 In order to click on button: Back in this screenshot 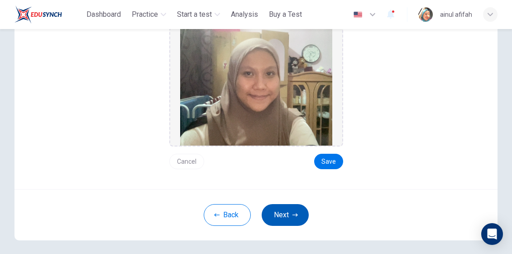, I will do `click(227, 215)`.